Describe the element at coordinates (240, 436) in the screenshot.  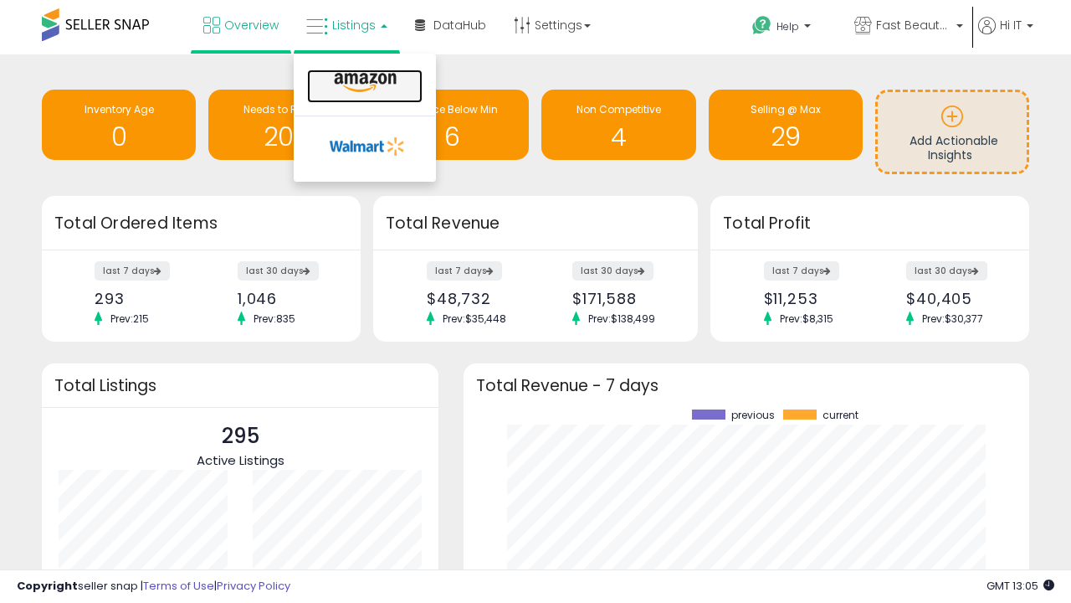
I see `p: 295` at that location.